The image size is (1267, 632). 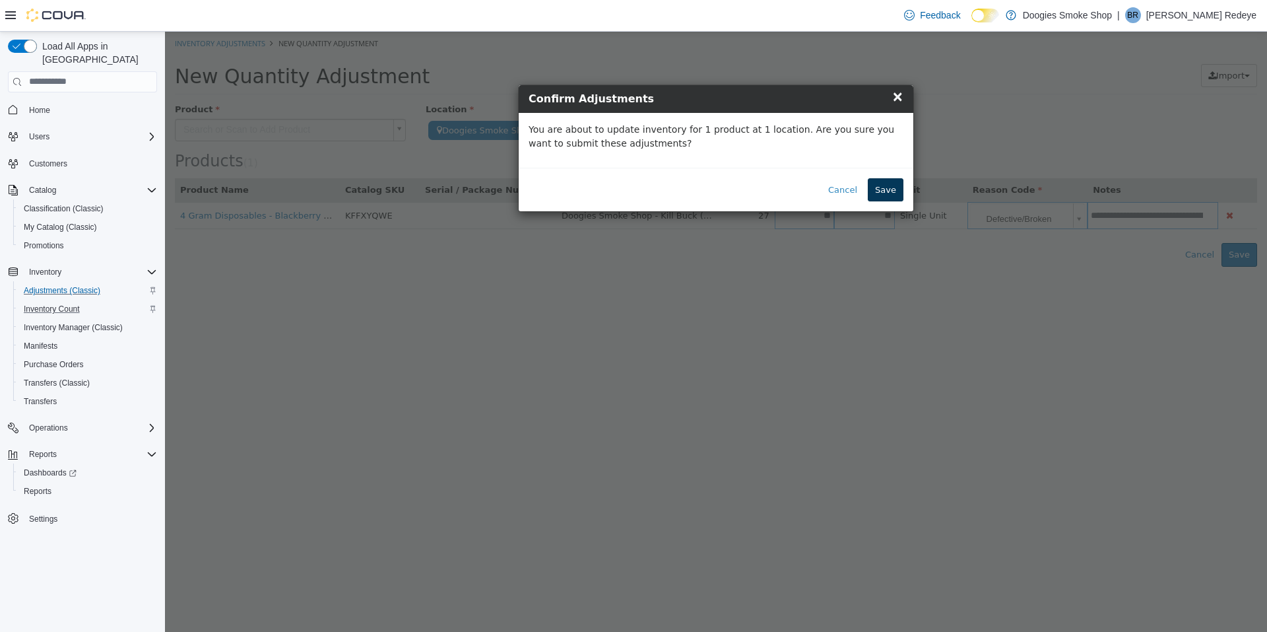 What do you see at coordinates (83, 110) in the screenshot?
I see `button: Home` at bounding box center [83, 110].